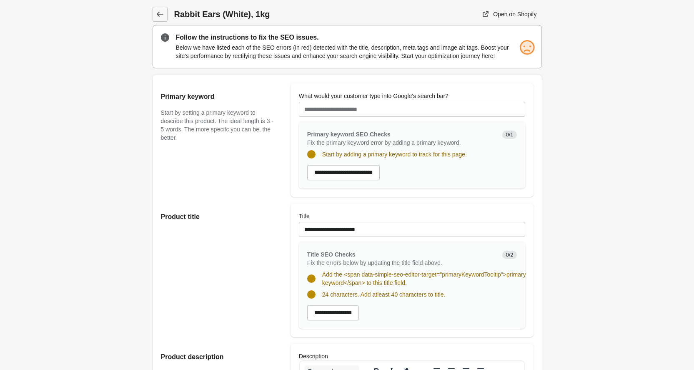 This screenshot has width=694, height=370. What do you see at coordinates (509, 255) in the screenshot?
I see `span: 0/2` at bounding box center [509, 255].